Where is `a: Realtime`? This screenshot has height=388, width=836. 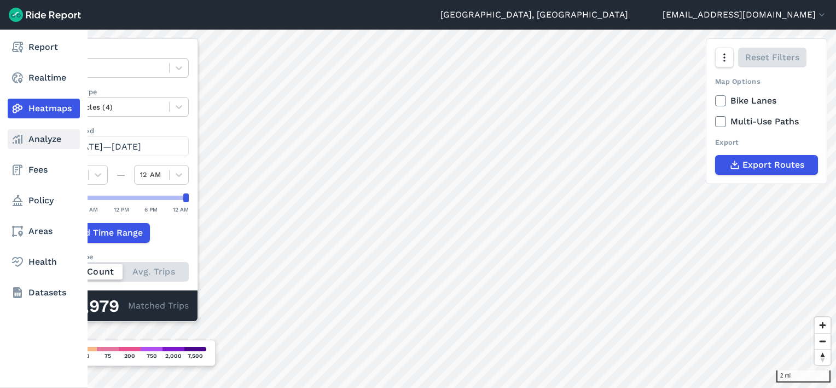
a: Realtime is located at coordinates (44, 78).